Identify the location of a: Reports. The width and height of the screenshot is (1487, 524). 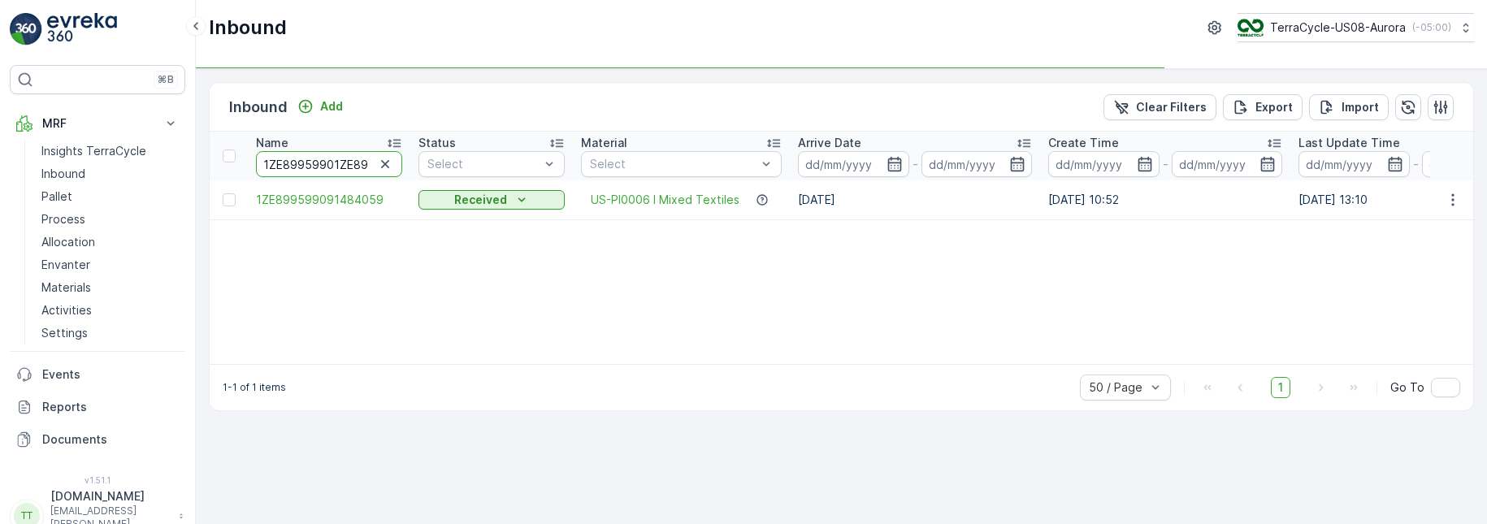
(98, 407).